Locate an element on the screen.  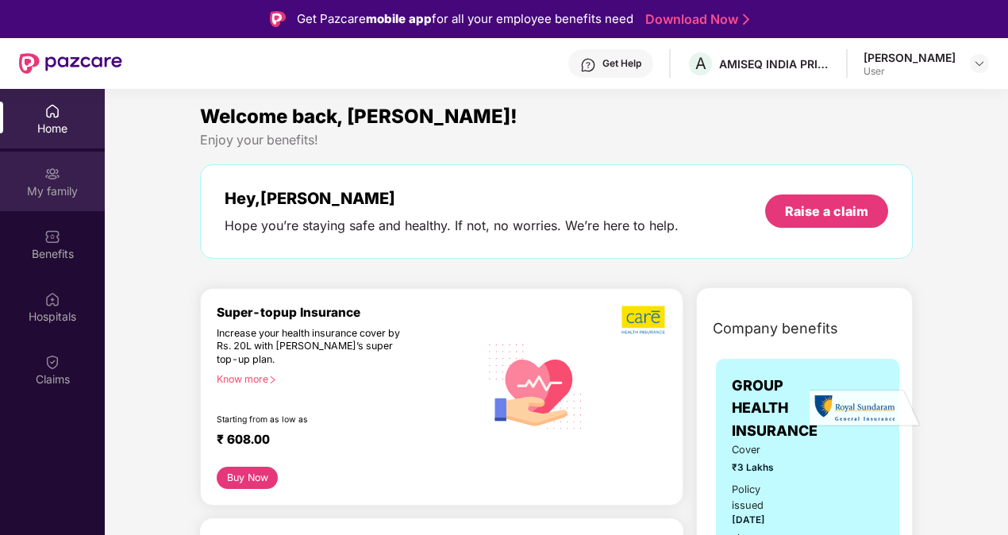
div: AMISEQ INDIA PRIVATE LIMITED is located at coordinates (774, 63).